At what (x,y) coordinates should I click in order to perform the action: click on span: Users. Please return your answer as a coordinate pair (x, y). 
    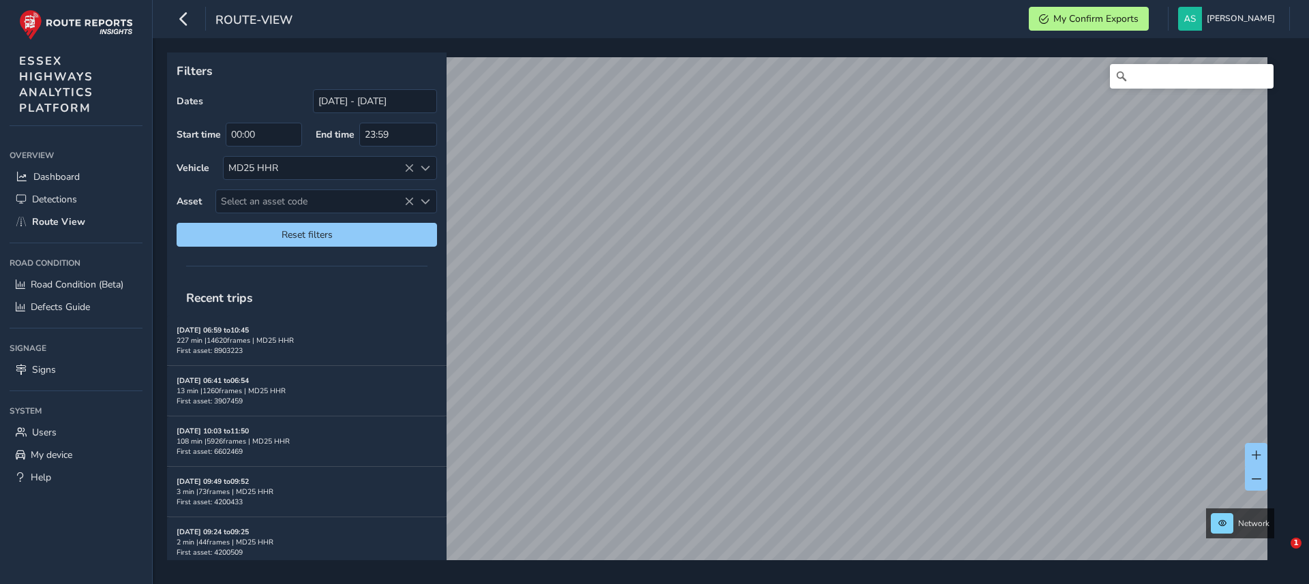
    Looking at the image, I should click on (44, 432).